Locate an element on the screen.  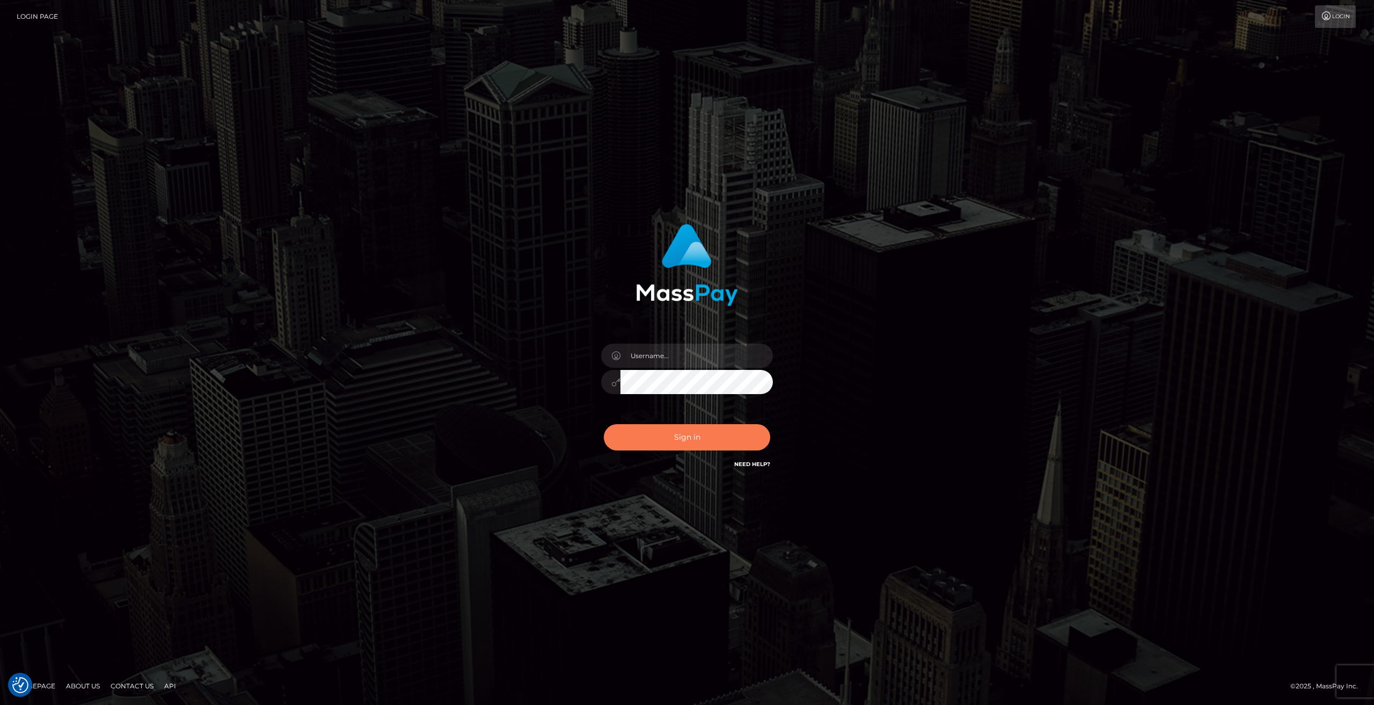
a: Login Page is located at coordinates (37, 17).